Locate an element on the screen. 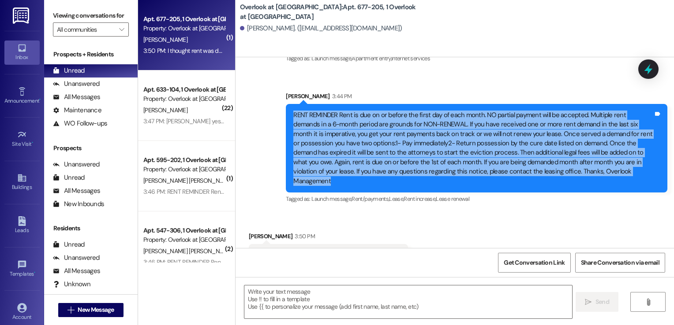 This screenshot has height=325, width=674. input: All communities is located at coordinates (86, 30).